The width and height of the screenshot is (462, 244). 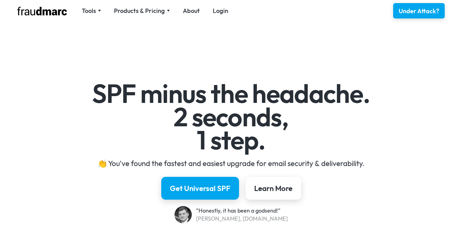 What do you see at coordinates (231, 117) in the screenshot?
I see `h1: SPF minus the headache. 2 seconds, 1 step.` at bounding box center [231, 117].